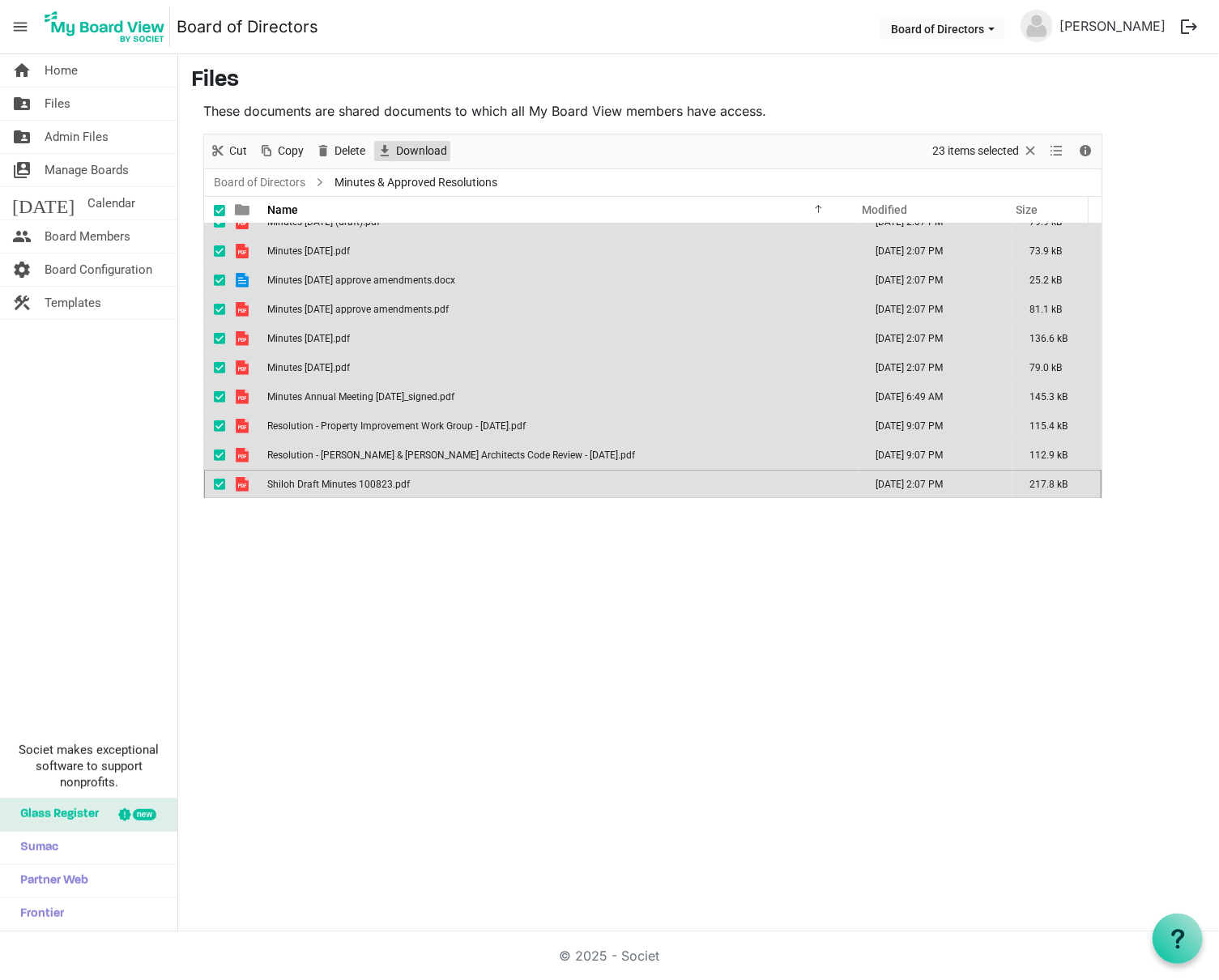  Describe the element at coordinates (38, 915) in the screenshot. I see `span: Frontier` at that location.